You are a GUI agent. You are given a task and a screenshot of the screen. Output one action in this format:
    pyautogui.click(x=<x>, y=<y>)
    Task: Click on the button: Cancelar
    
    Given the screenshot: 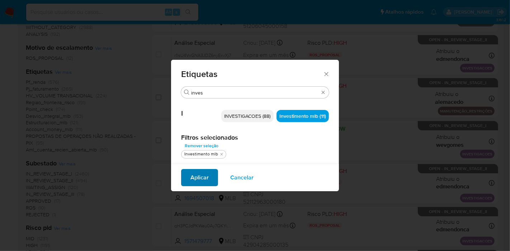 What is the action you would take?
    pyautogui.click(x=242, y=178)
    